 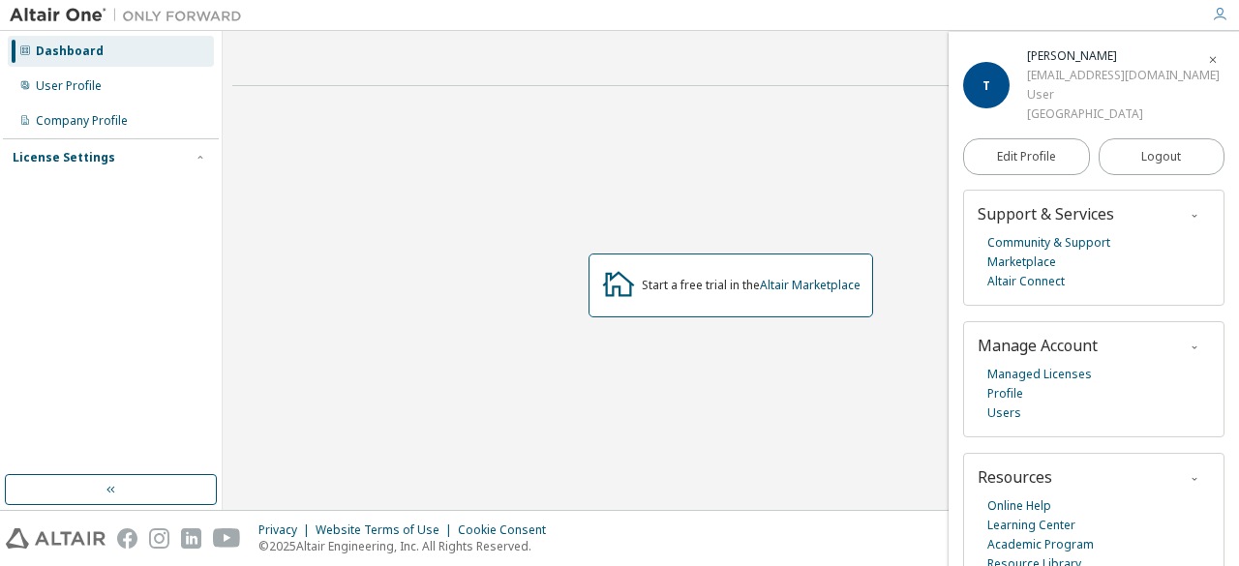 I want to click on img: youtube.svg, so click(x=227, y=538).